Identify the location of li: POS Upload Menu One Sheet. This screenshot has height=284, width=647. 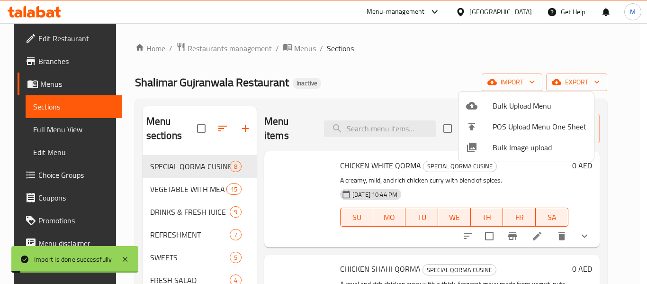
(526, 127).